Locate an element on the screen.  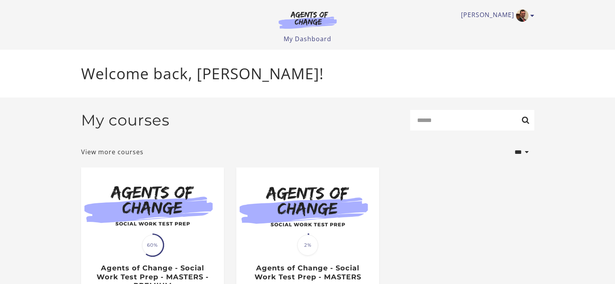
a: Toggle menu is located at coordinates (496, 16).